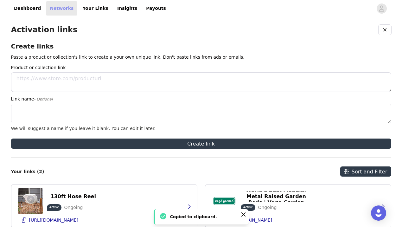  What do you see at coordinates (127, 8) in the screenshot?
I see `a: Insights` at bounding box center [127, 8].